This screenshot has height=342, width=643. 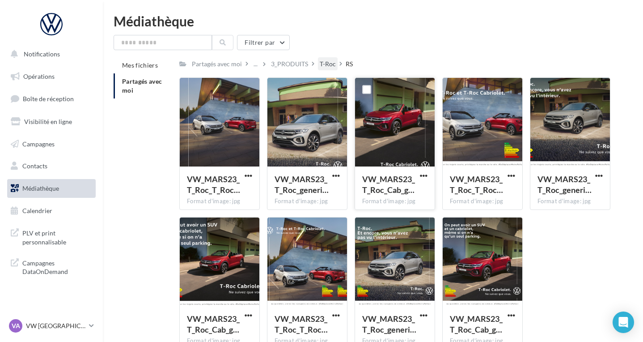 What do you see at coordinates (565, 184) in the screenshot?
I see `span: VW_MARS23_T_Roc_generik_GMB` at bounding box center [565, 184].